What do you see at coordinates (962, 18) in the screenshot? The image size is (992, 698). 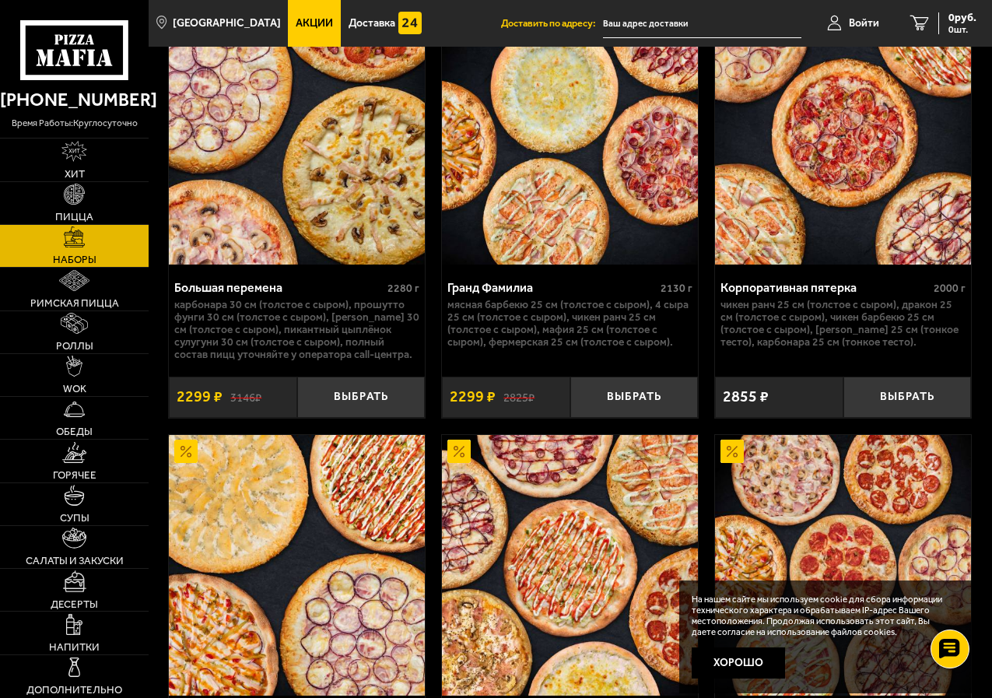 I see `span: 0 руб.` at bounding box center [962, 18].